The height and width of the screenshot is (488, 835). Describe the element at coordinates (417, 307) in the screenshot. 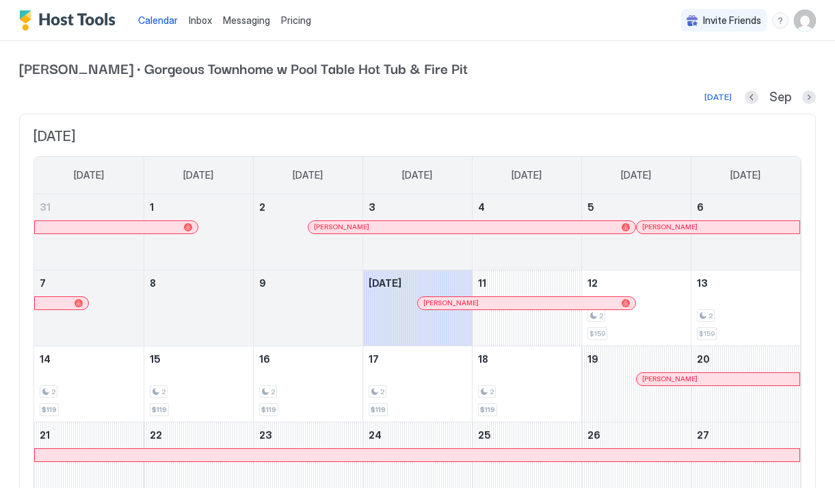

I see `td: September 10, 2025` at that location.